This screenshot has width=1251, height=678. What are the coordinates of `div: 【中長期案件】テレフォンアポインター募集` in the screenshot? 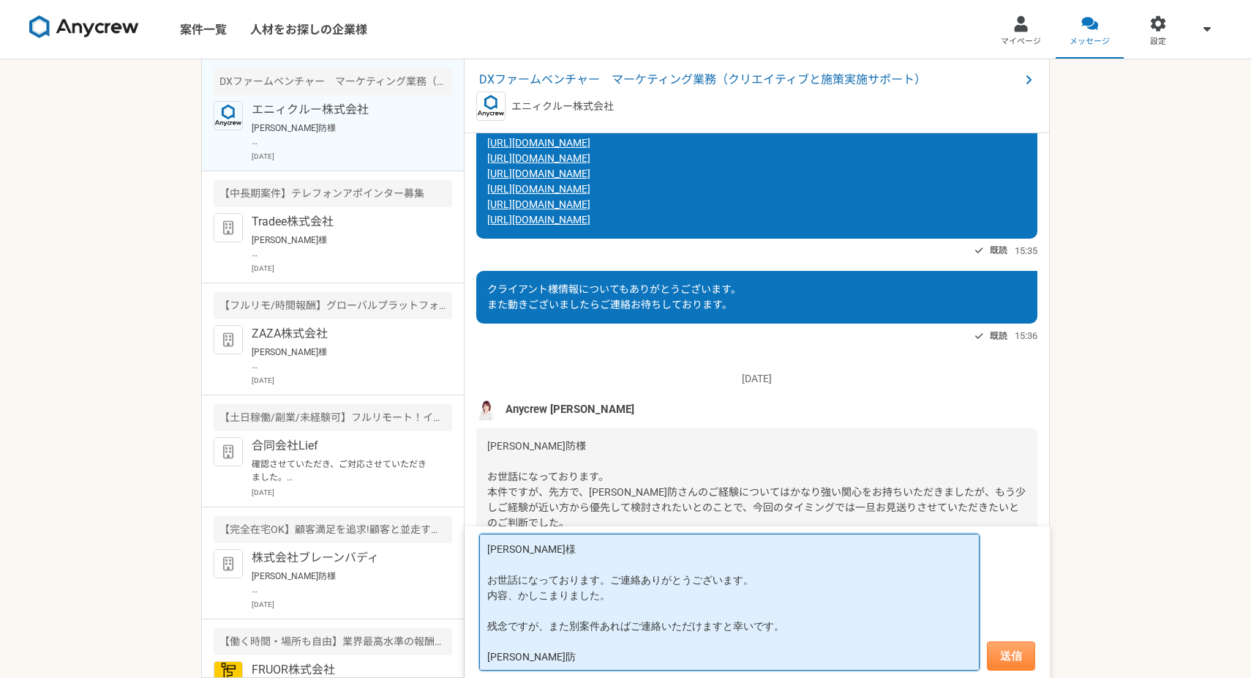 It's located at (333, 193).